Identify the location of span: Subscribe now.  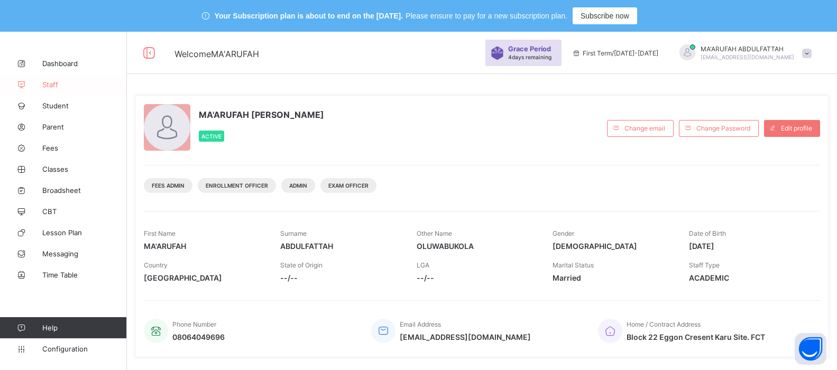
(605, 16).